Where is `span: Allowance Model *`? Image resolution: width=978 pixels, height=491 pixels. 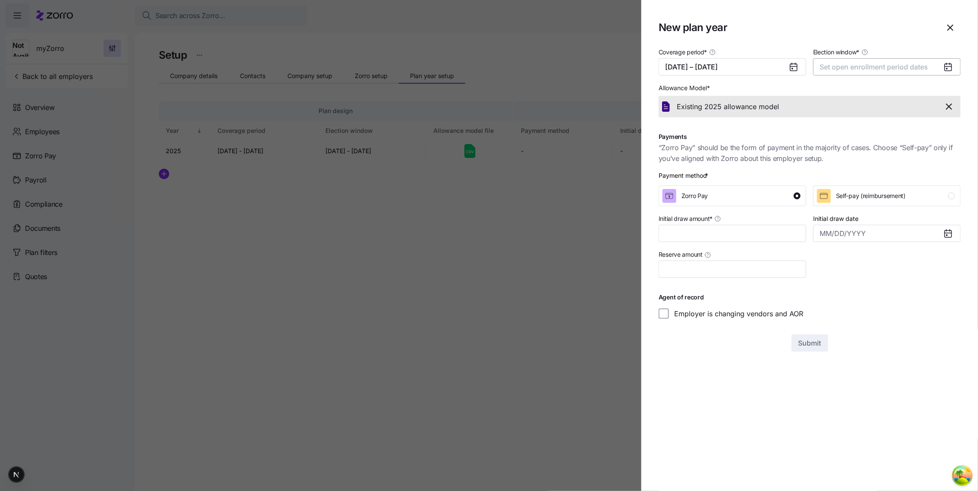 span: Allowance Model * is located at coordinates (684, 88).